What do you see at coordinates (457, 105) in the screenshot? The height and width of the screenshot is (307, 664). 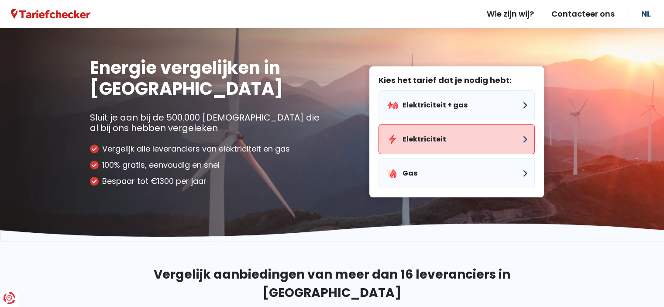 I see `button: Elektriciteit + gas` at bounding box center [457, 105].